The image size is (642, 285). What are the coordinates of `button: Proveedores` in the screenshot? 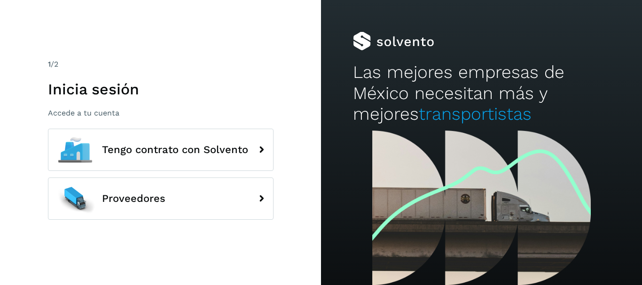 It's located at (161, 199).